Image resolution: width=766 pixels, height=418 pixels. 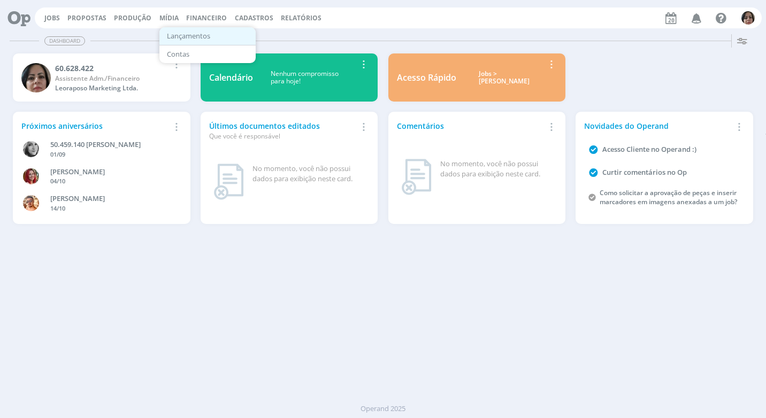 What do you see at coordinates (645, 172) in the screenshot?
I see `a: Curtir comentários no Op` at bounding box center [645, 172].